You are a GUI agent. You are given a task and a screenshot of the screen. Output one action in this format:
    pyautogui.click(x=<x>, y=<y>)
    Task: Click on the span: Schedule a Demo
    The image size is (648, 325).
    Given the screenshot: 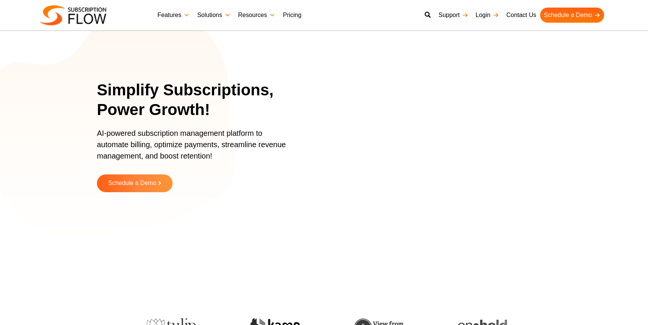 What is the action you would take?
    pyautogui.click(x=132, y=183)
    